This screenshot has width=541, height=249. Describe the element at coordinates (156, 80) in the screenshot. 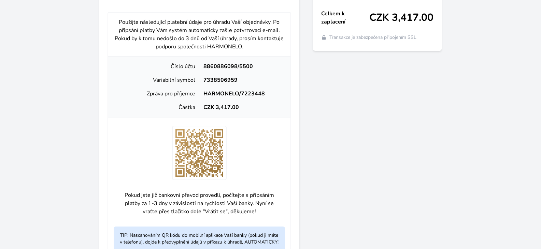

I see `div: Variabilní symbol` at that location.